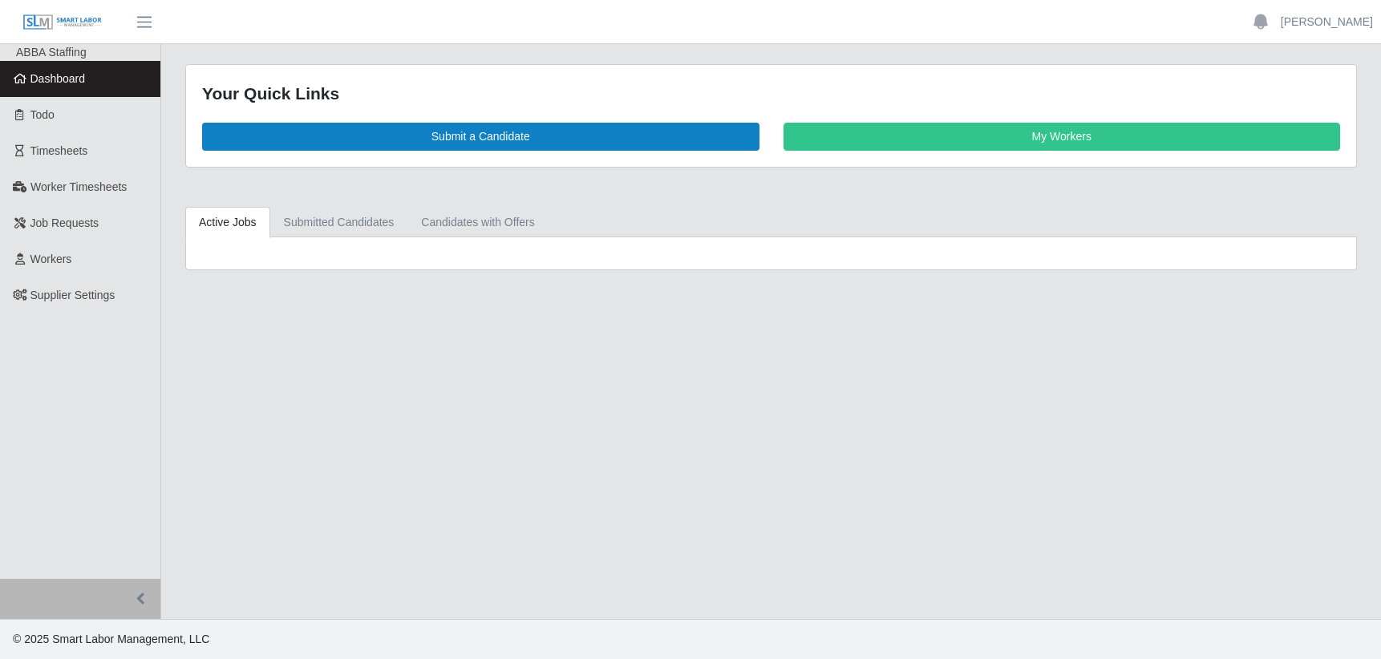  I want to click on span: © 2025 Smart Labor Management, LLC, so click(111, 639).